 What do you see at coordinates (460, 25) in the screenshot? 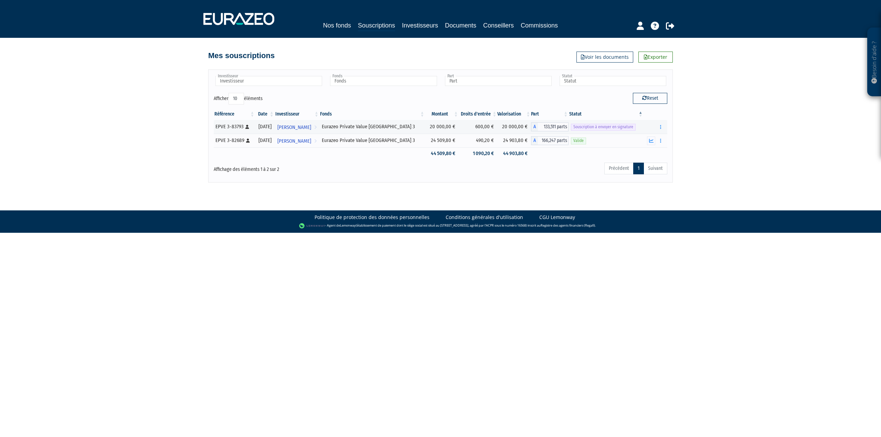
I see `a: Documents` at bounding box center [460, 25].